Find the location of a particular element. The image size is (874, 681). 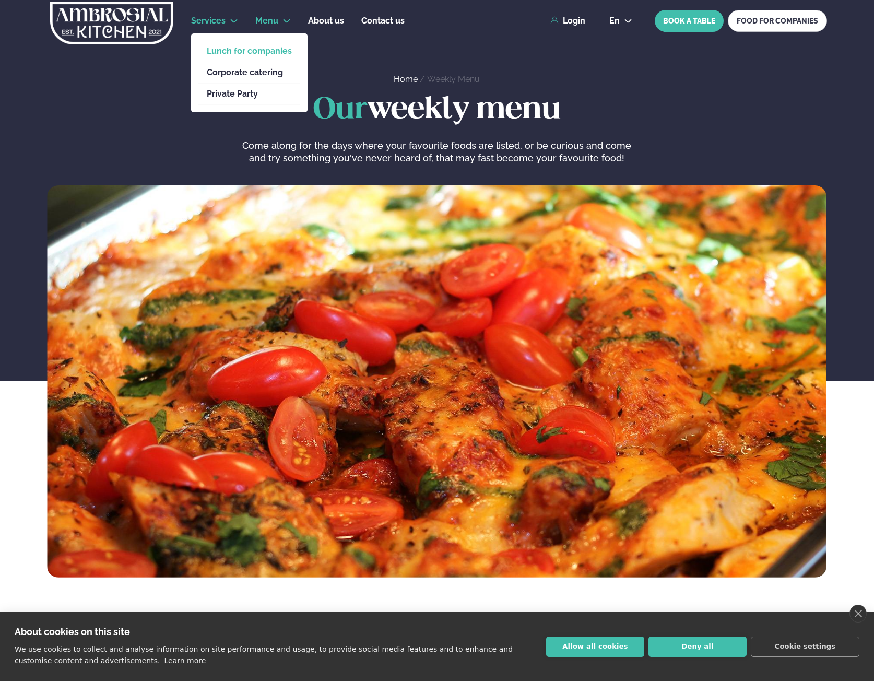

button: Deny all is located at coordinates (697, 646).